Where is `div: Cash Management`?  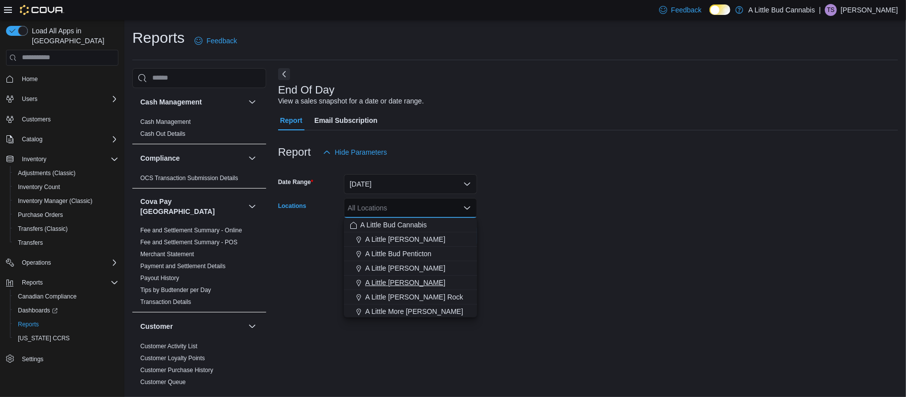
div: Cash Management is located at coordinates (199, 130).